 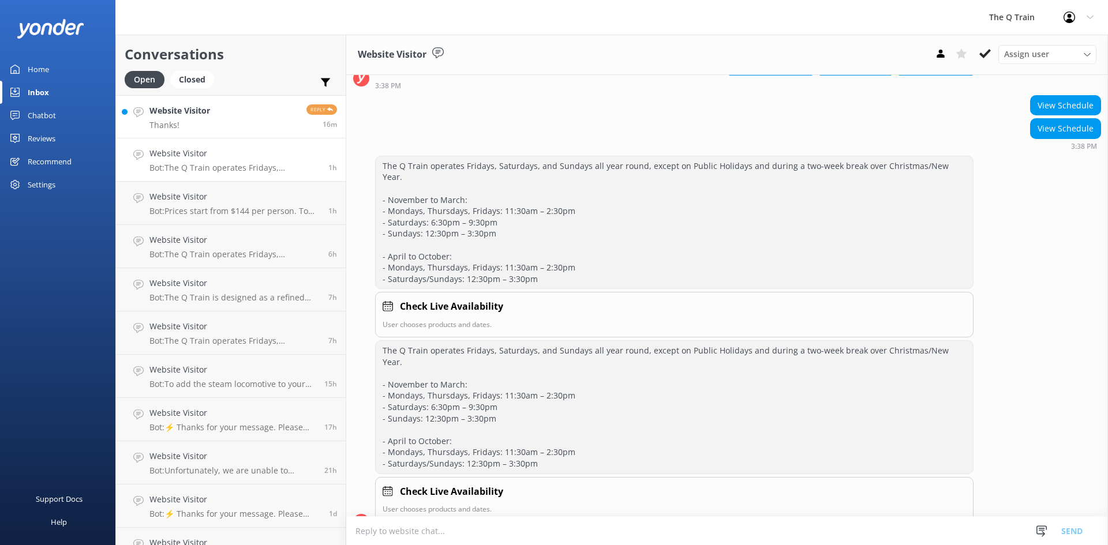 I want to click on img: yonder-white-logo.png, so click(x=50, y=28).